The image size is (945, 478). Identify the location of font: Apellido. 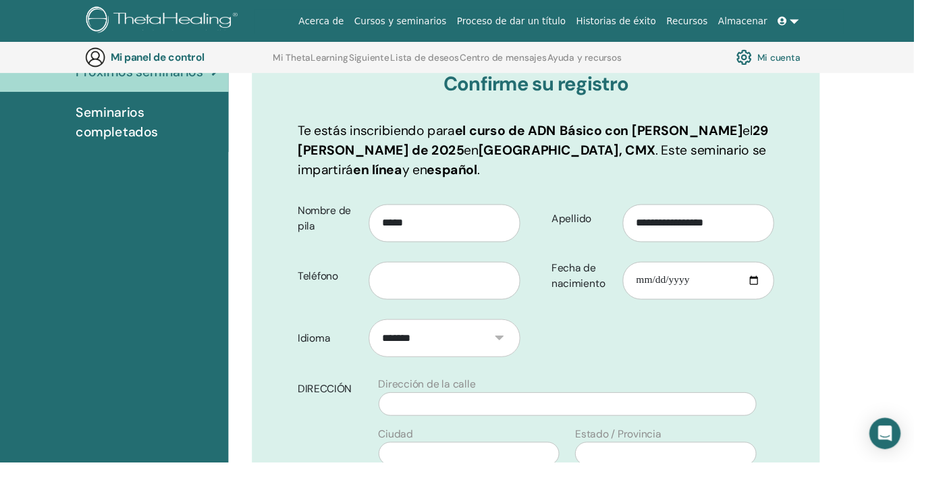
(591, 226).